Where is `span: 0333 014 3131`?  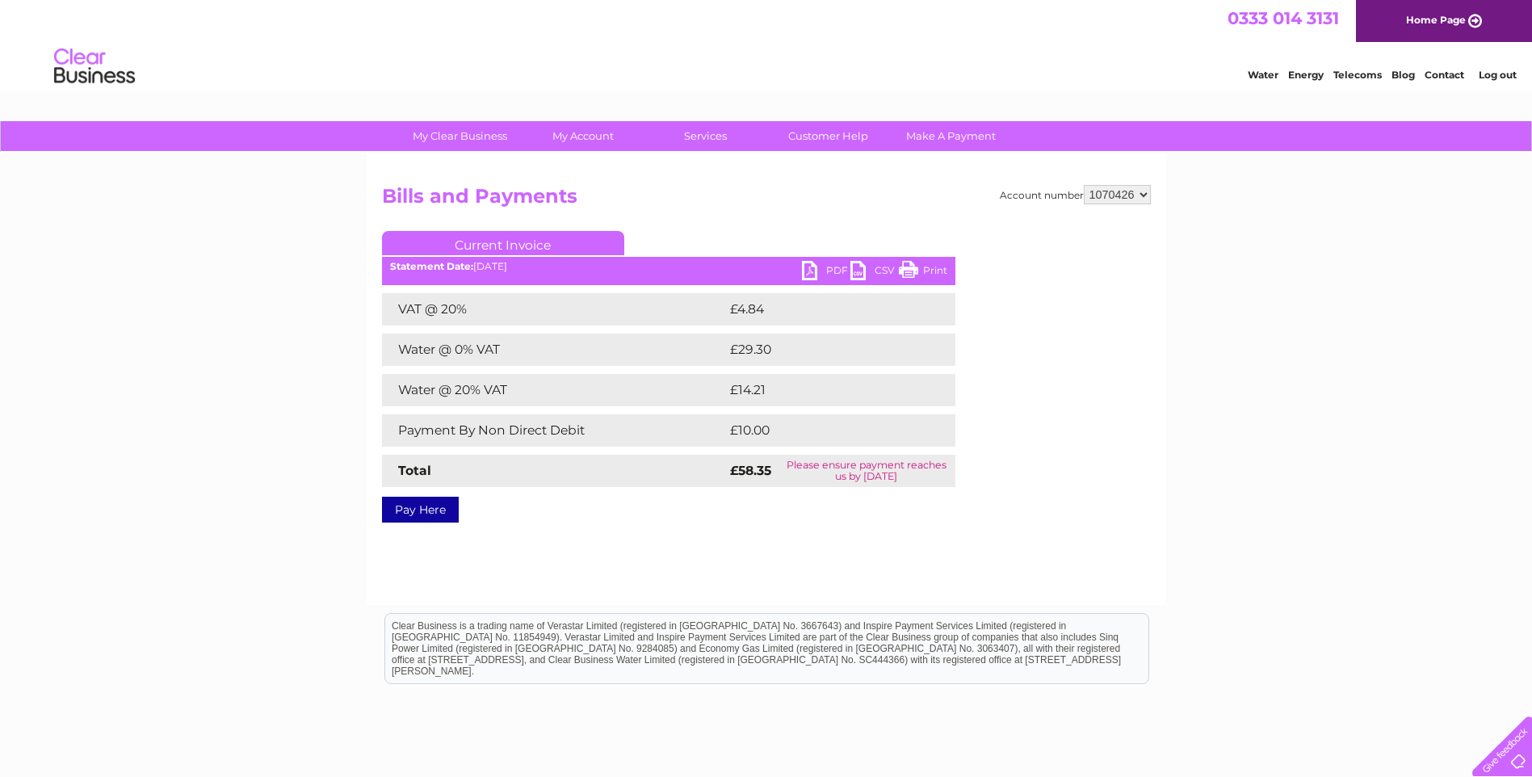 span: 0333 014 3131 is located at coordinates (1284, 18).